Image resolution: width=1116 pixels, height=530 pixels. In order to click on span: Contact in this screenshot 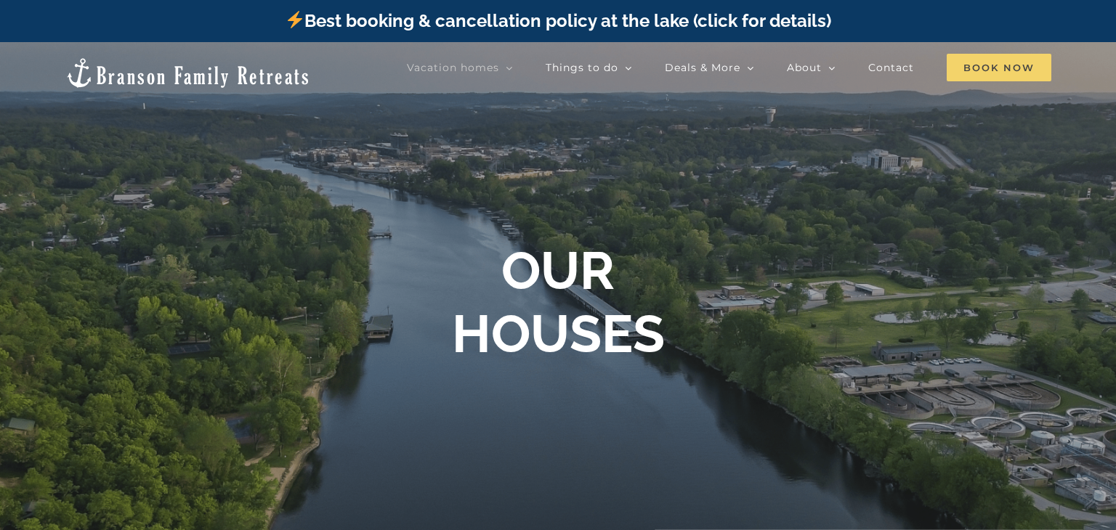, I will do `click(891, 68)`.